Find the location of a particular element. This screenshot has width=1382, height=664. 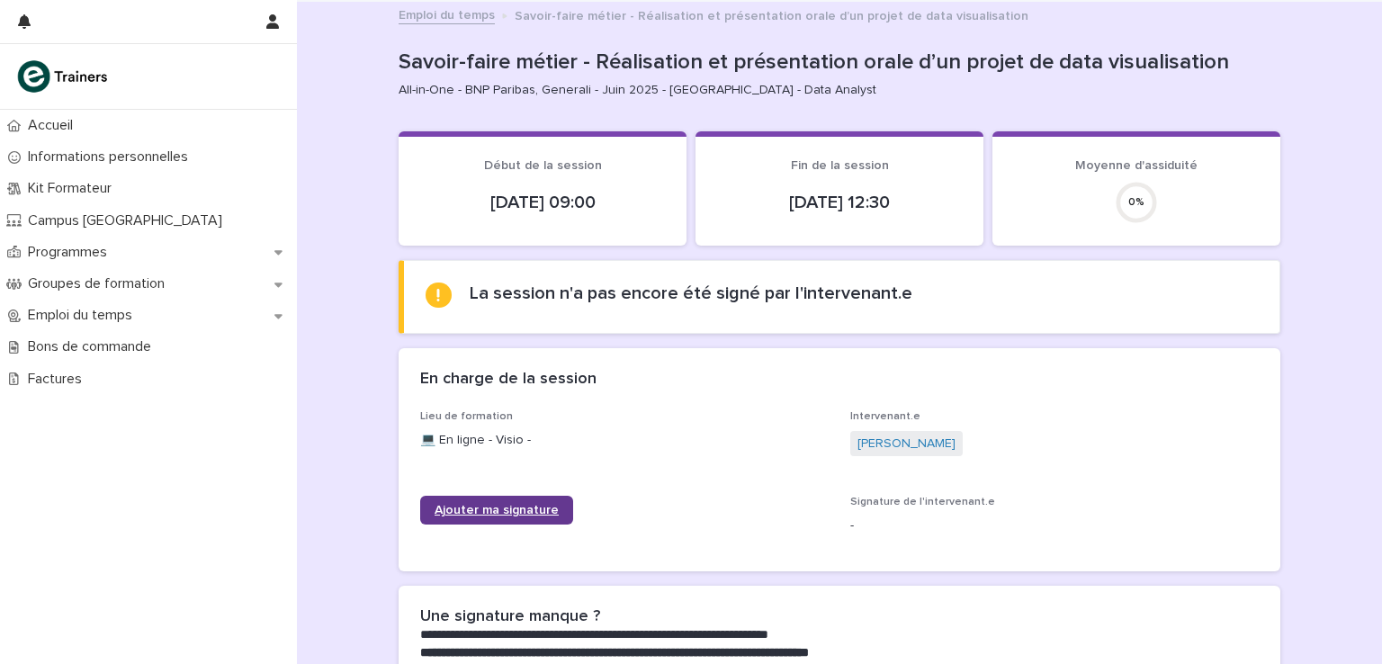

p: Factures is located at coordinates (58, 379).